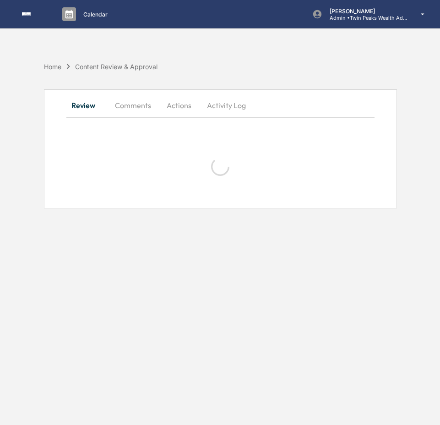 This screenshot has width=440, height=425. What do you see at coordinates (133, 105) in the screenshot?
I see `button: Comments` at bounding box center [133, 105].